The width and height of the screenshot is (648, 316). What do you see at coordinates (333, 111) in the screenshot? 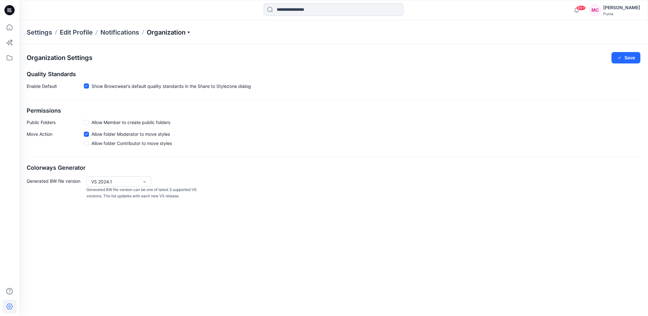
I see `h2: Permissions` at bounding box center [333, 111].